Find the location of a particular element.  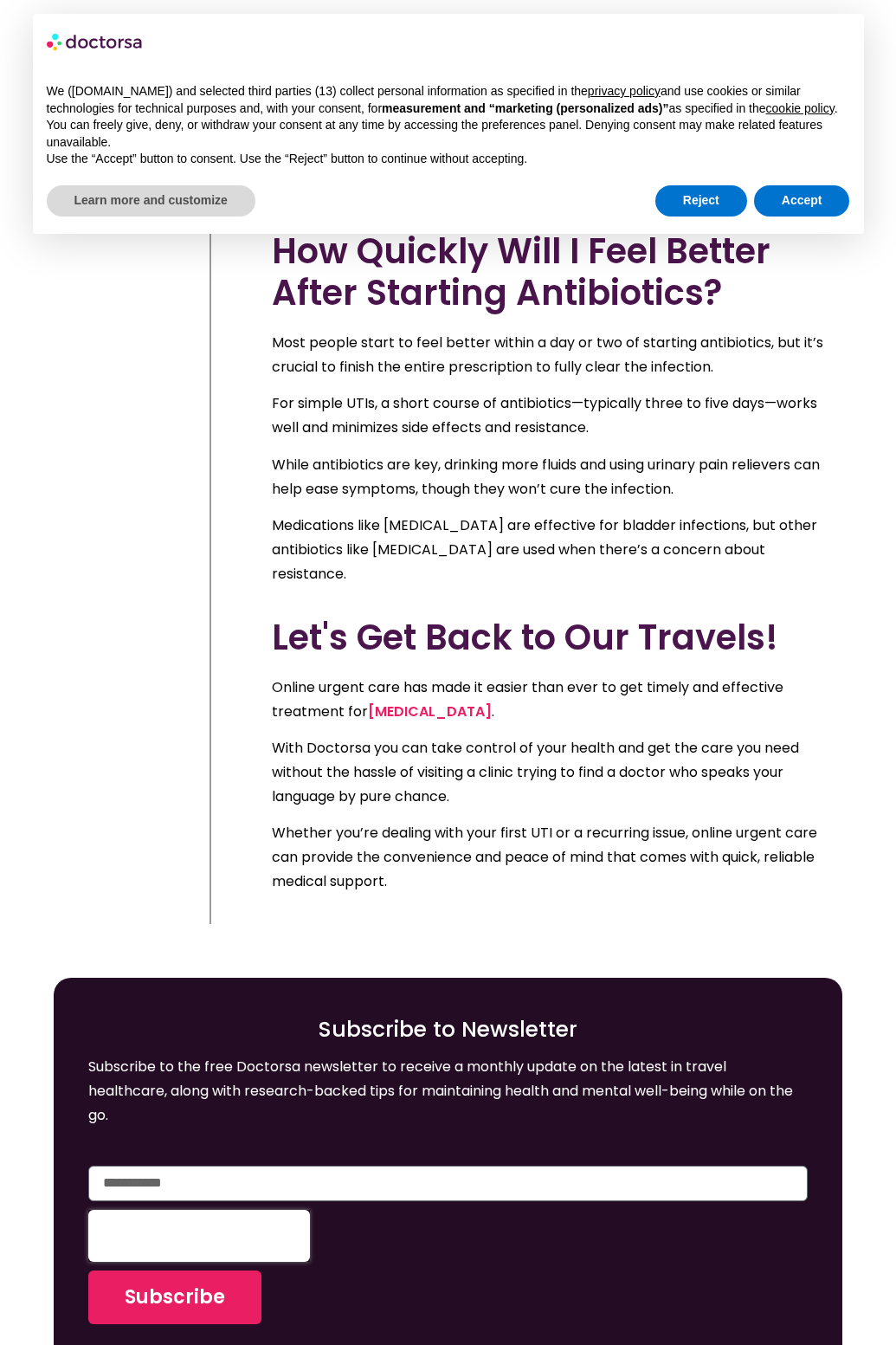

p: For simple UTIs, a short course of antibiotics—typically three to five days—works well and minimi... is located at coordinates (549, 415).